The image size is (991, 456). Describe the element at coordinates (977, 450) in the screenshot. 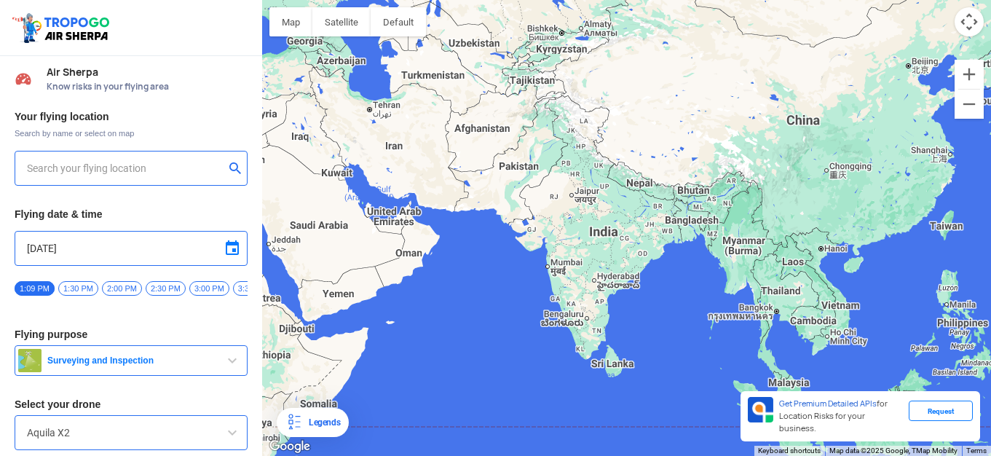

I see `a: Terms` at that location.